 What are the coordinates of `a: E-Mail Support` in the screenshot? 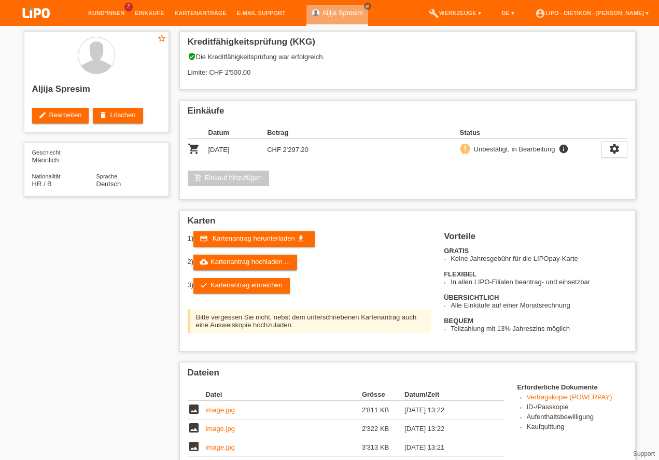 It's located at (261, 13).